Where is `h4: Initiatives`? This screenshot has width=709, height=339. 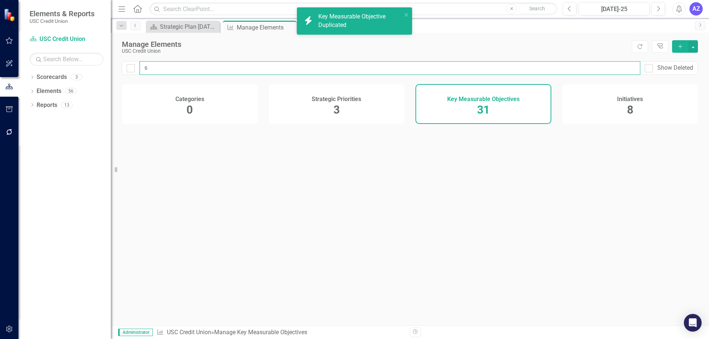
h4: Initiatives is located at coordinates (630, 99).